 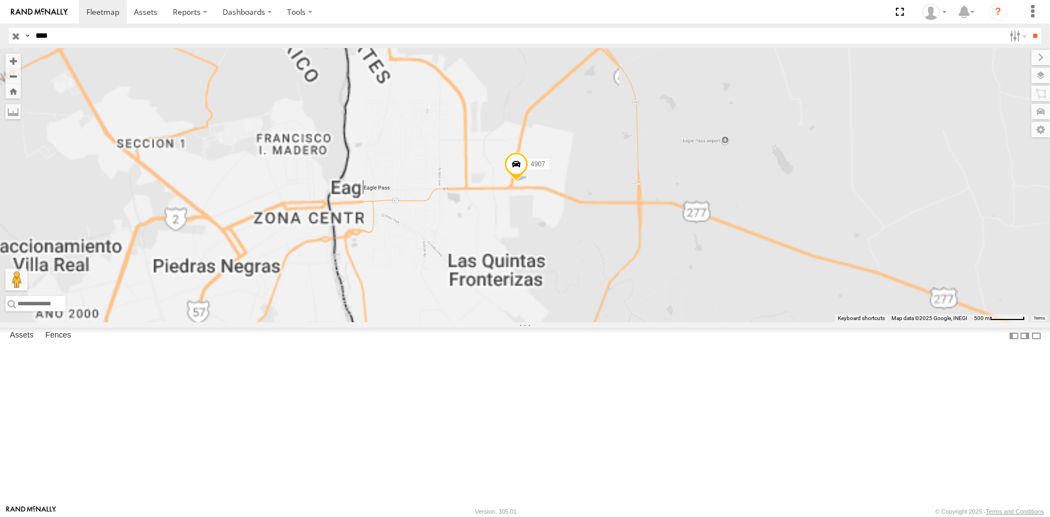 I want to click on label: Search Filter Options, so click(x=1017, y=36).